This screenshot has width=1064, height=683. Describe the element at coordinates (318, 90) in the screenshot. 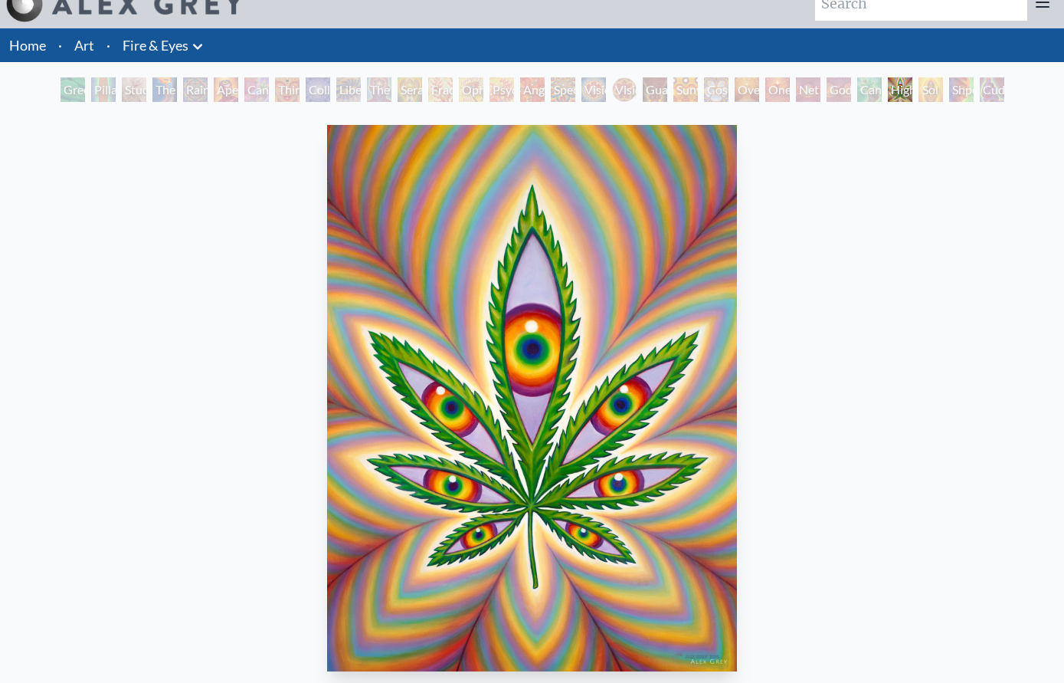

I see `div: Collective Vision` at that location.